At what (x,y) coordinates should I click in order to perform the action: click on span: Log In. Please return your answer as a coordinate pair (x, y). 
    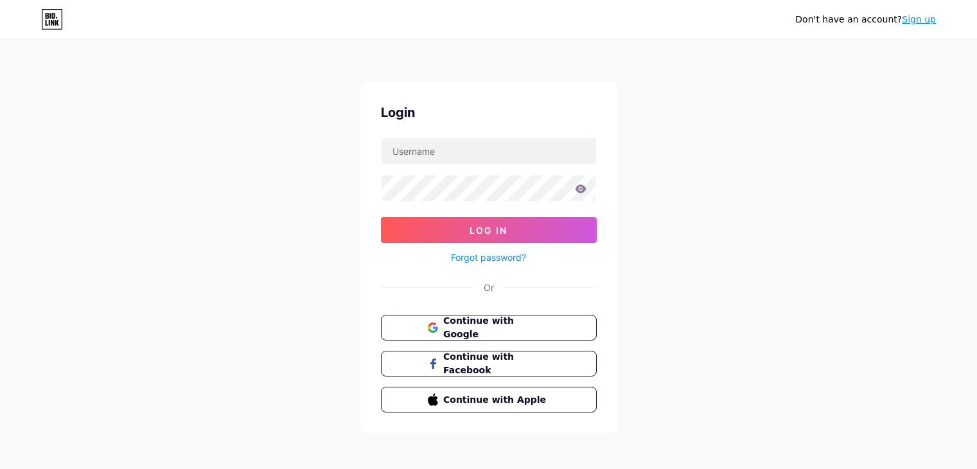
    Looking at the image, I should click on (488, 230).